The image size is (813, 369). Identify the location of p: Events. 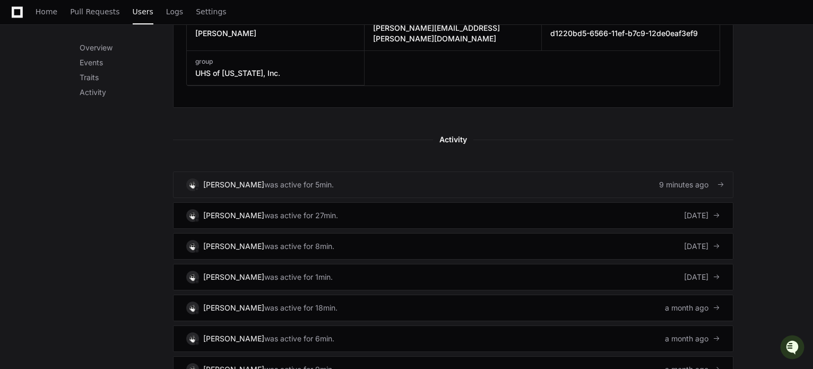
(126, 63).